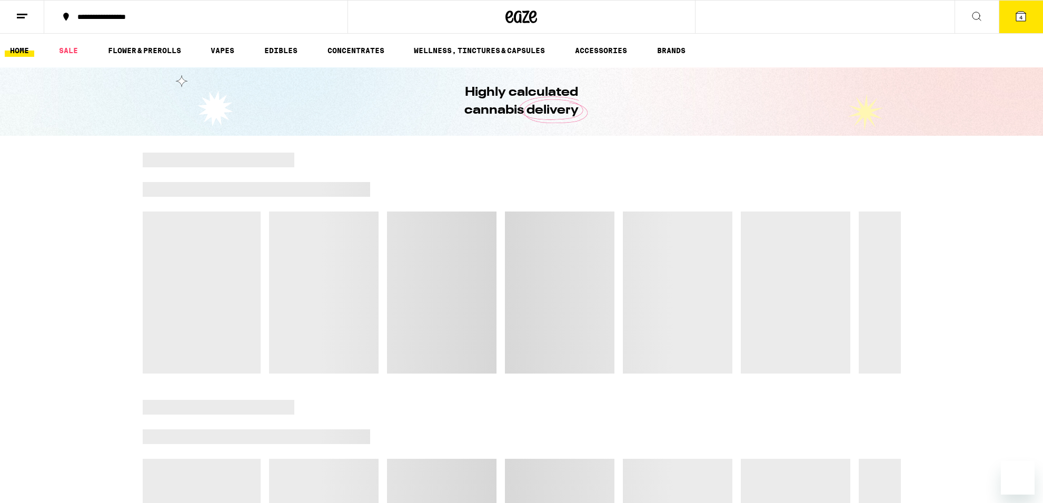 This screenshot has height=503, width=1043. What do you see at coordinates (522, 102) in the screenshot?
I see `h1: Highly calculated cannabis delivery` at bounding box center [522, 102].